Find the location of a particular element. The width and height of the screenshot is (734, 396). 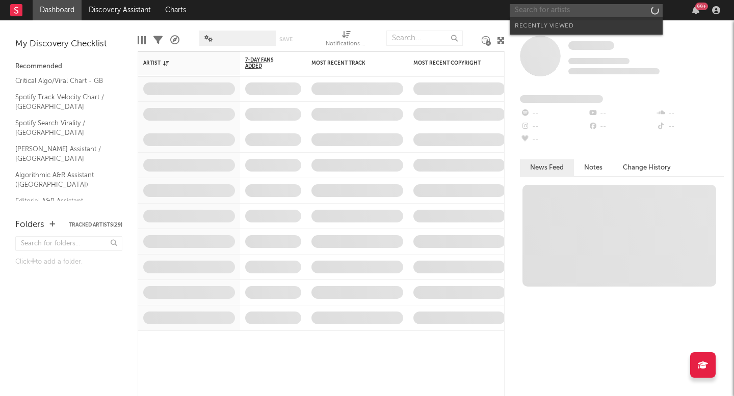

div: Edit Columns is located at coordinates (142, 40).